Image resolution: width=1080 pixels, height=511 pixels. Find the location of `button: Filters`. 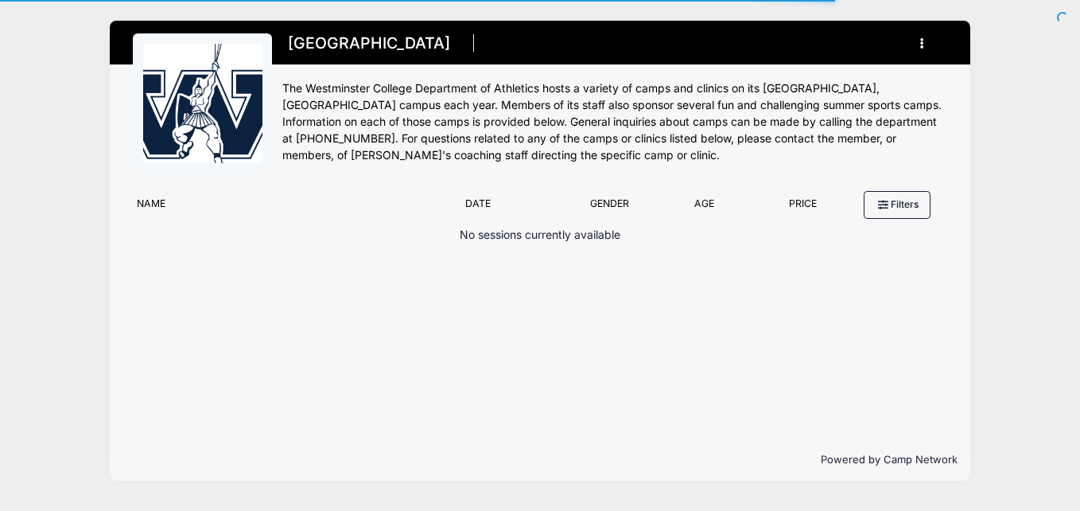

button: Filters is located at coordinates (897, 204).